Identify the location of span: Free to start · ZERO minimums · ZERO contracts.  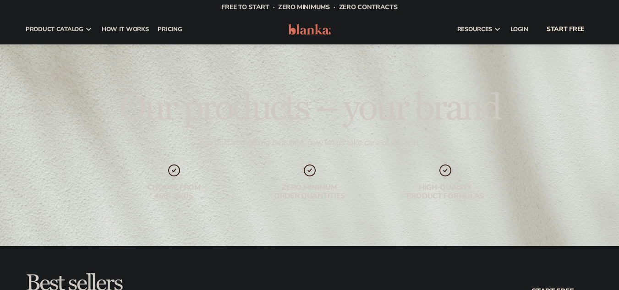
(309, 7).